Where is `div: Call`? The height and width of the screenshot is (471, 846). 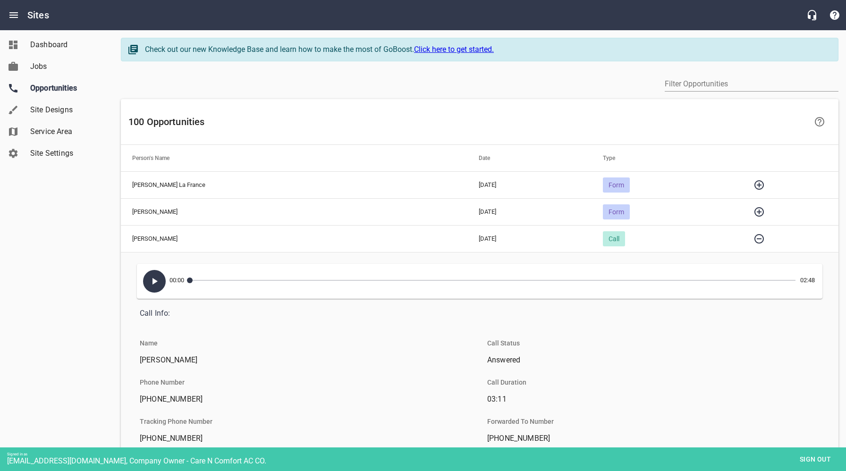
div: Call is located at coordinates (613, 239).